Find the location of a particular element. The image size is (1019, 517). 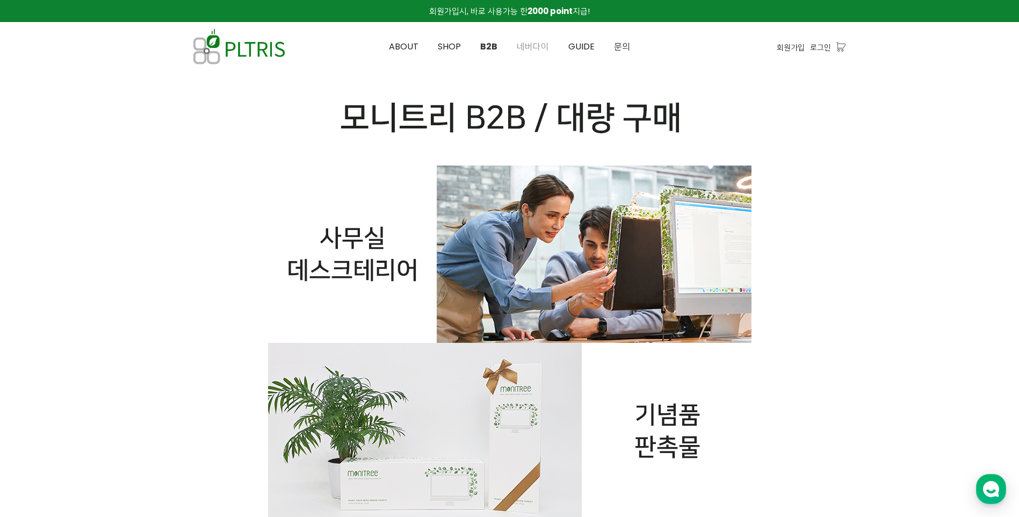

span: 회원가입시, 바로 사용가능 한 지급! is located at coordinates (509, 11).